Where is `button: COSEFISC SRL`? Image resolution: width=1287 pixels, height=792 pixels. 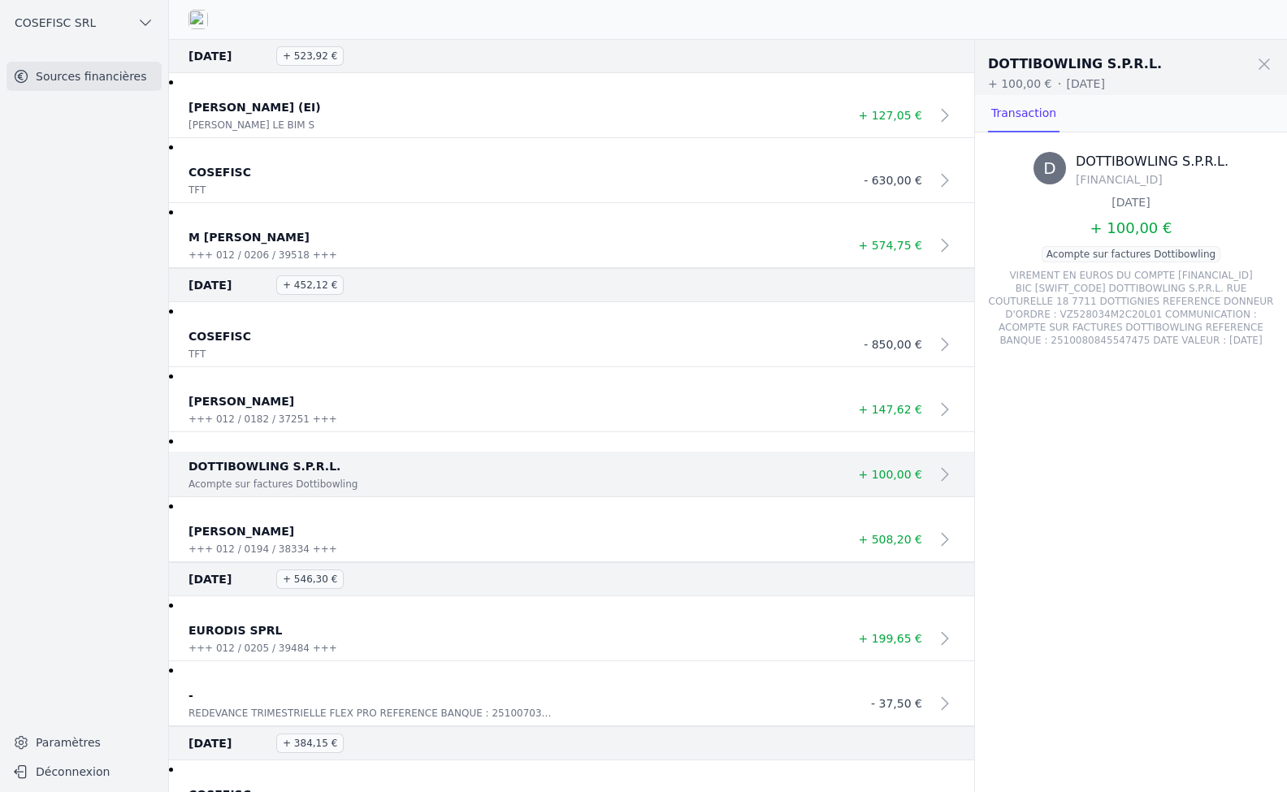 button: COSEFISC SRL is located at coordinates (84, 23).